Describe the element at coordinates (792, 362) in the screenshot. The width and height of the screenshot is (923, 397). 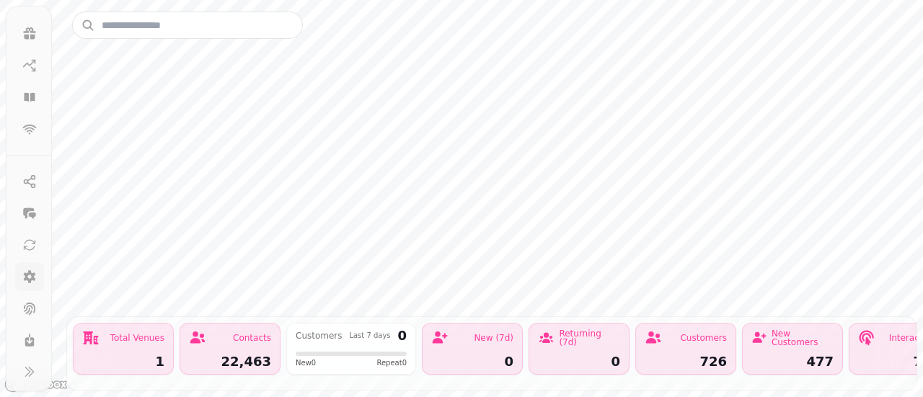
I see `div: 477` at that location.